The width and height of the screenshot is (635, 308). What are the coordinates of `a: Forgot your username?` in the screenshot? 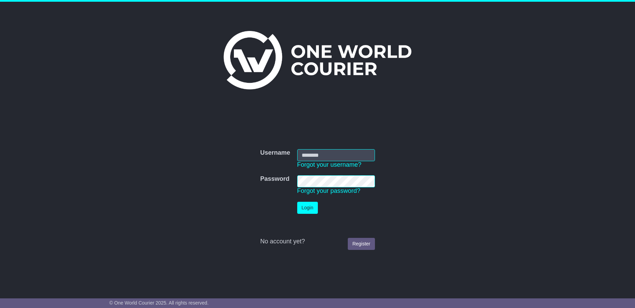 It's located at (329, 165).